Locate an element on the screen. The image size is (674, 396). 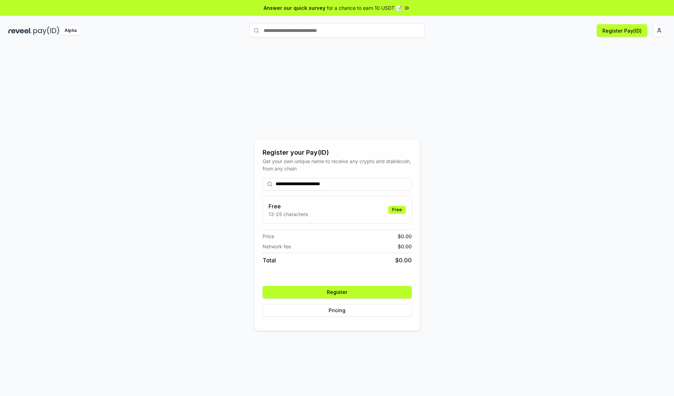
div: Free is located at coordinates (397, 210).